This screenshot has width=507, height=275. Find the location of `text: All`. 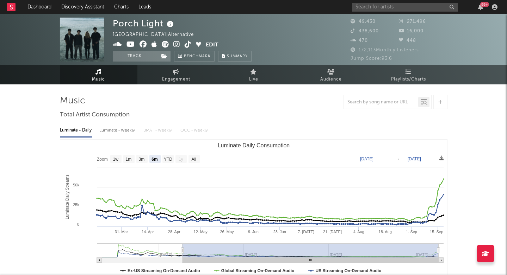

text: All is located at coordinates (193, 160).